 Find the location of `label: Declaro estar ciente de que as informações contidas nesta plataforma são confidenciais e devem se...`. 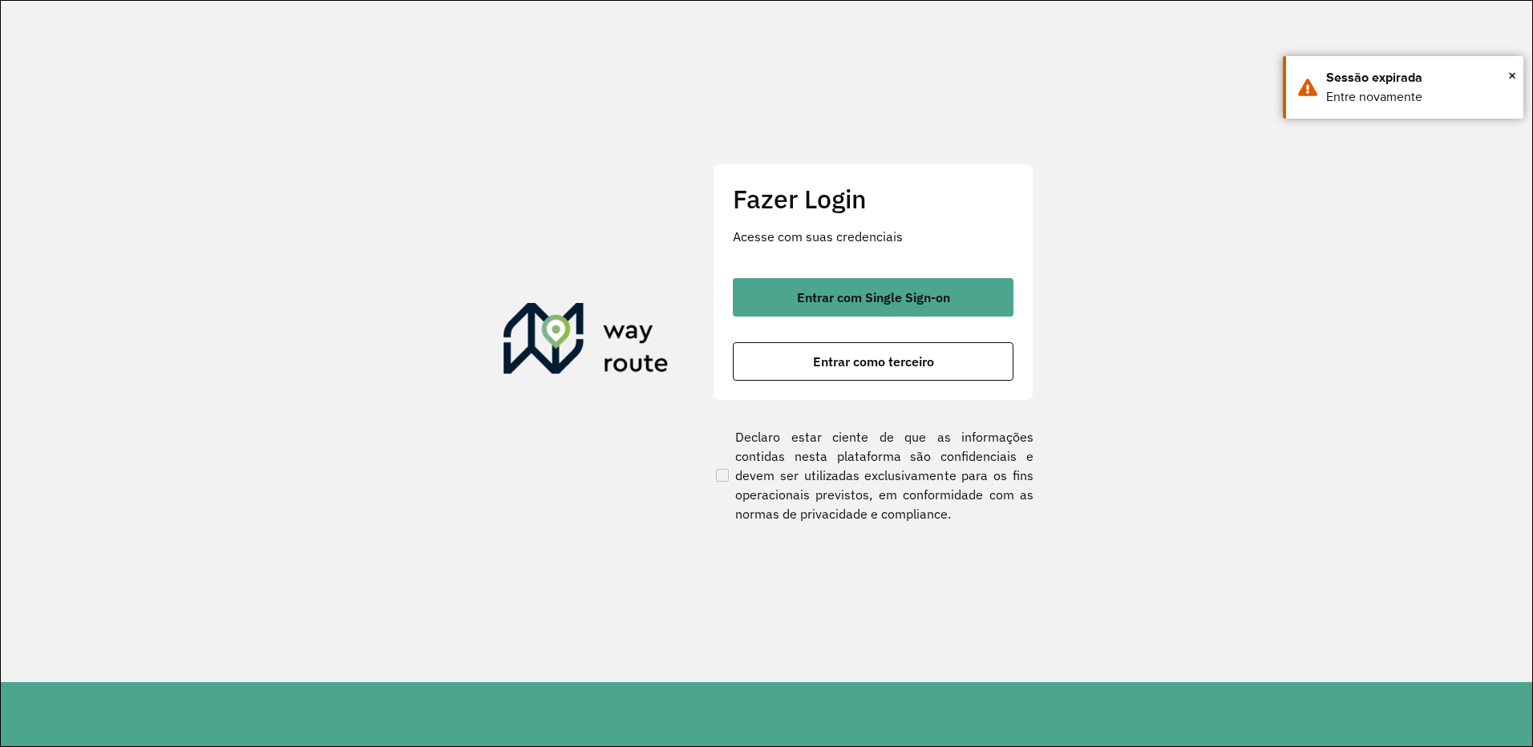

label: Declaro estar ciente de que as informações contidas nesta plataforma são confidenciais e devem se... is located at coordinates (873, 475).